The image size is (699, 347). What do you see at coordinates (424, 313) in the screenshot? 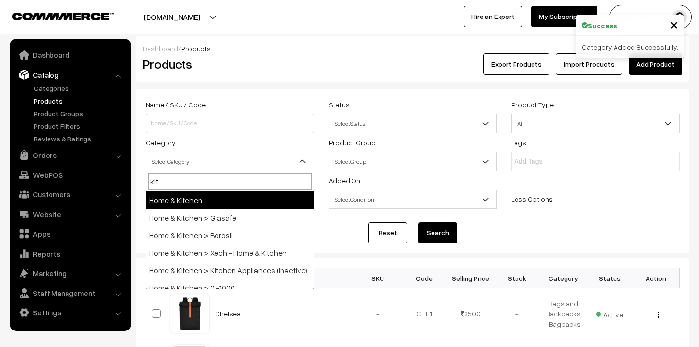
I see `td: CHE1` at bounding box center [424, 313].